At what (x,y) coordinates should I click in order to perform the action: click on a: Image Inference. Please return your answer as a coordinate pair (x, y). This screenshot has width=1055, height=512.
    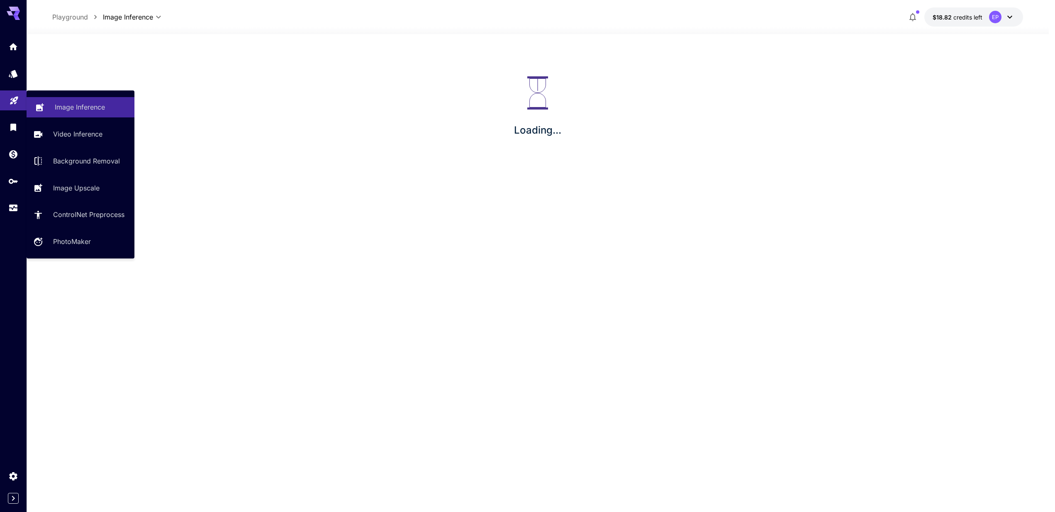
    Looking at the image, I should click on (80, 107).